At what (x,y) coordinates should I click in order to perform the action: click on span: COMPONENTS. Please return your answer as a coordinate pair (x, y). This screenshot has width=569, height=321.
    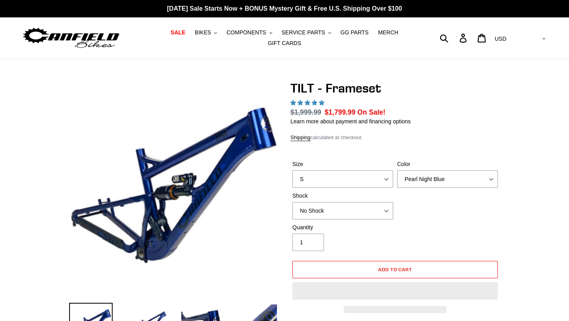
    Looking at the image, I should click on (246, 32).